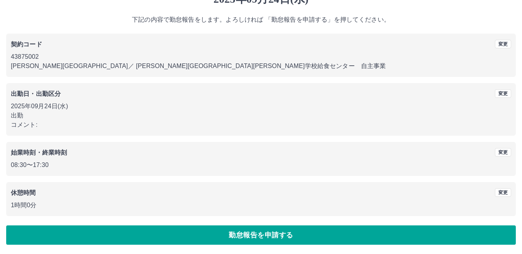 Image resolution: width=522 pixels, height=254 pixels. Describe the element at coordinates (261, 205) in the screenshot. I see `p: 1時間0分` at that location.